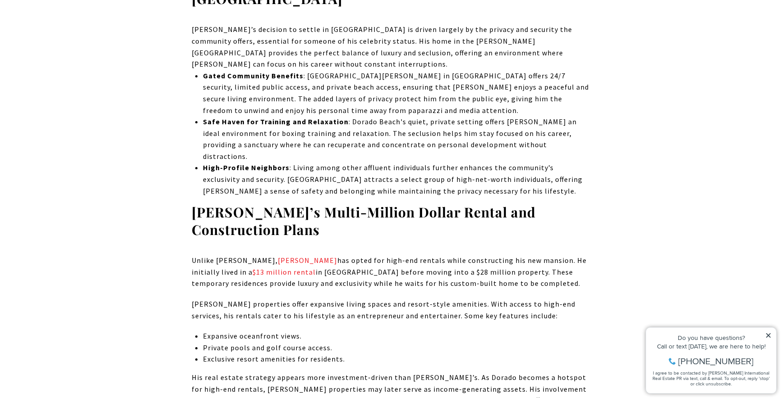 This screenshot has width=781, height=398. I want to click on strong: Safe Haven for Training and Relaxation, so click(275, 122).